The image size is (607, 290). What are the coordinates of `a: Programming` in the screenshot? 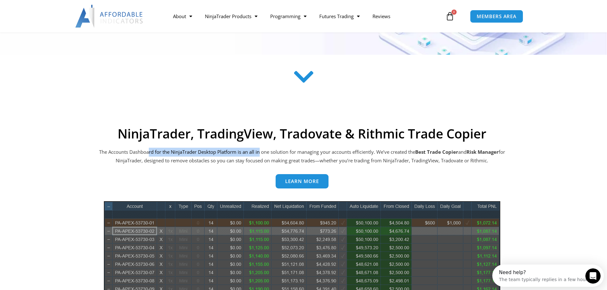 It's located at (288, 16).